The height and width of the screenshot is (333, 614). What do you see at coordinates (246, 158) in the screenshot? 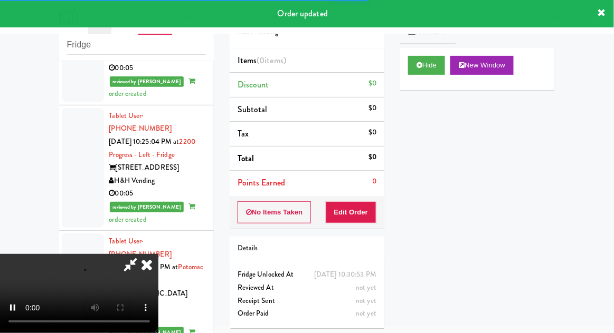
I see `span: Total` at bounding box center [246, 158].